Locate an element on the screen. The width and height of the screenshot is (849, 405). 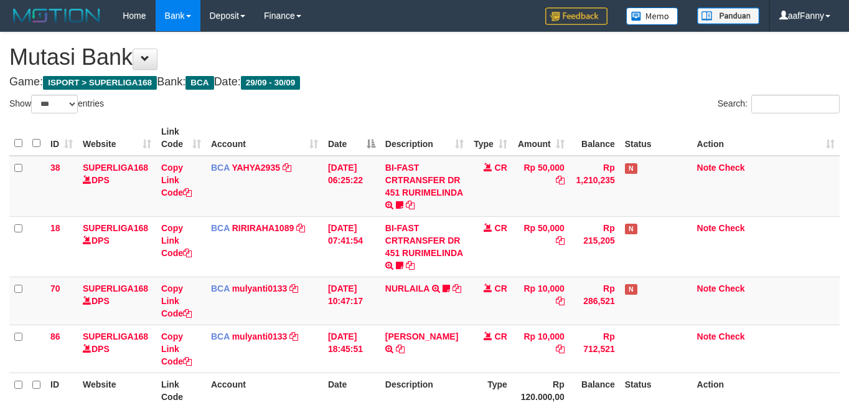
img: MOTION_logo.png is located at coordinates (57, 16).